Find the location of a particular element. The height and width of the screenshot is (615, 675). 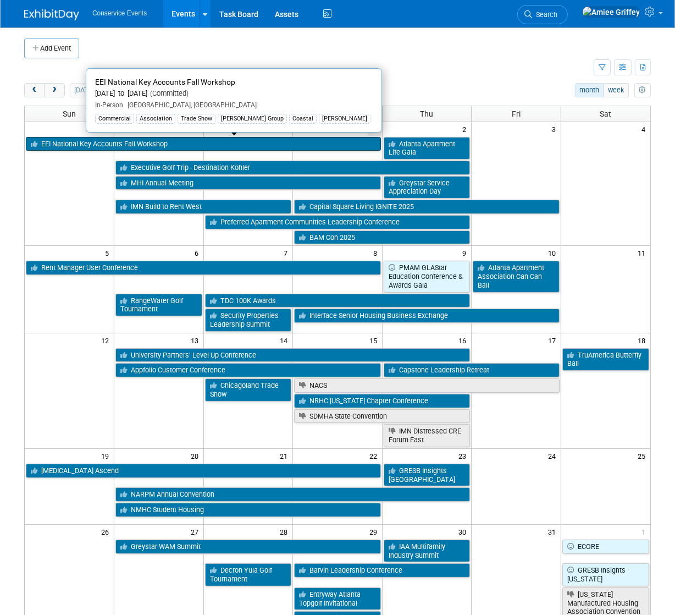

span: 21 is located at coordinates (285, 455).